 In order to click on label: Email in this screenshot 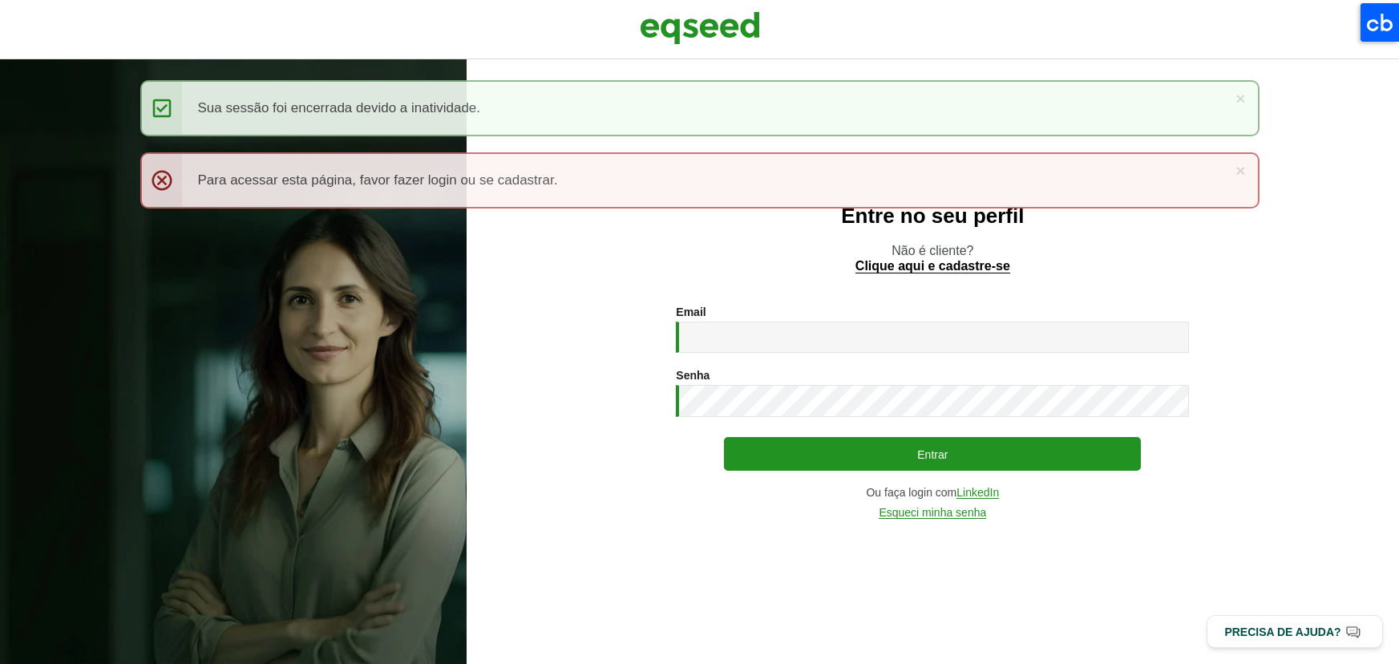, I will do `click(690, 312)`.